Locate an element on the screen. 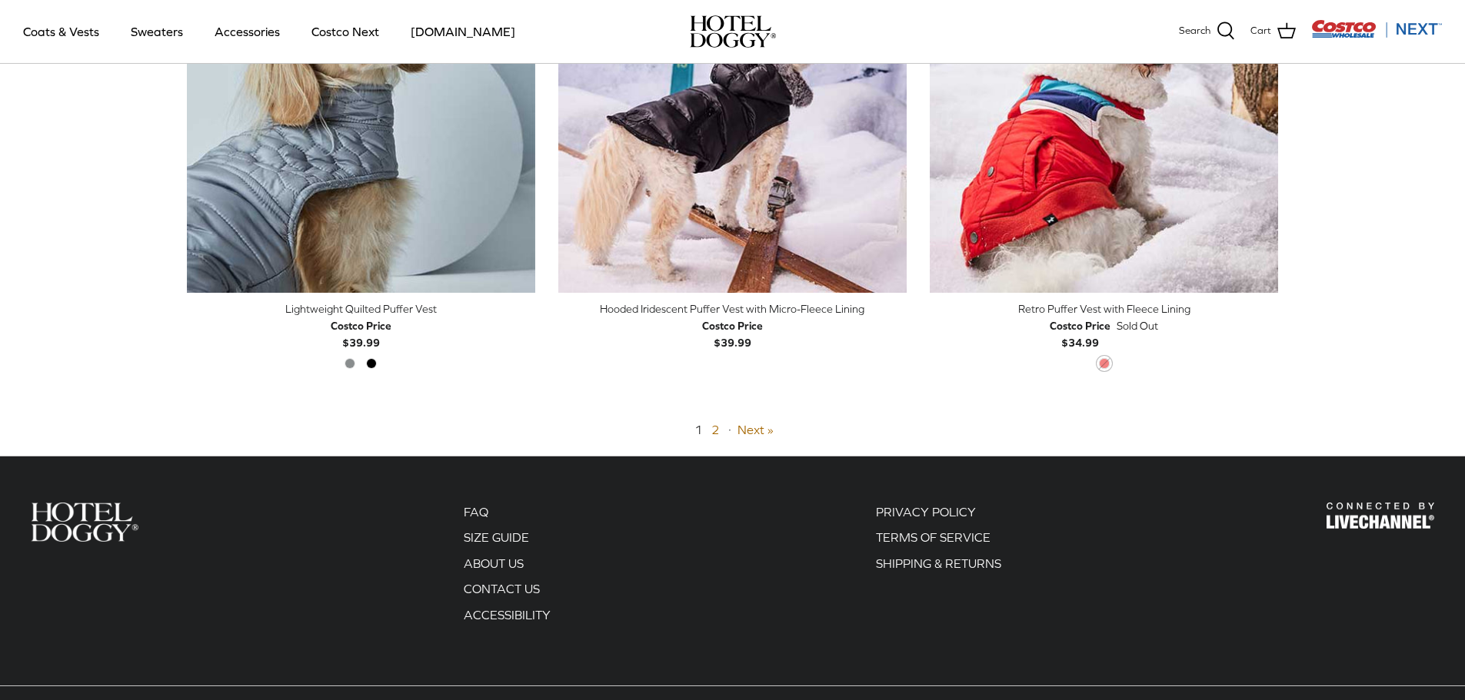  img: hoteldoggycom is located at coordinates (733, 32).